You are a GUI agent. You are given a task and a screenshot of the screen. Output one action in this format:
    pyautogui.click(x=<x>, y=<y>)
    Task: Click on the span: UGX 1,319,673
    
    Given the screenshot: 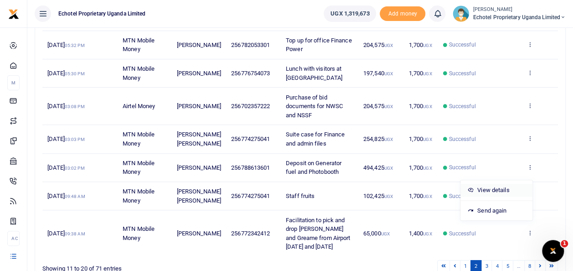 What is the action you would take?
    pyautogui.click(x=350, y=14)
    